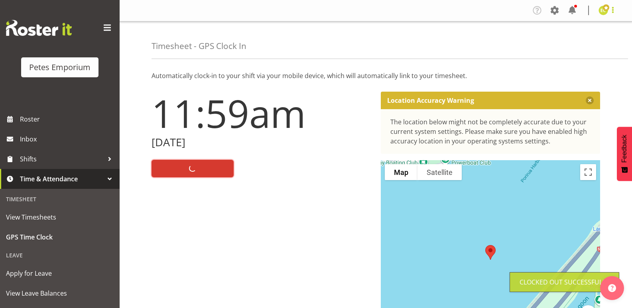 The image size is (632, 308). Describe the element at coordinates (401, 172) in the screenshot. I see `button: Show street map` at that location.